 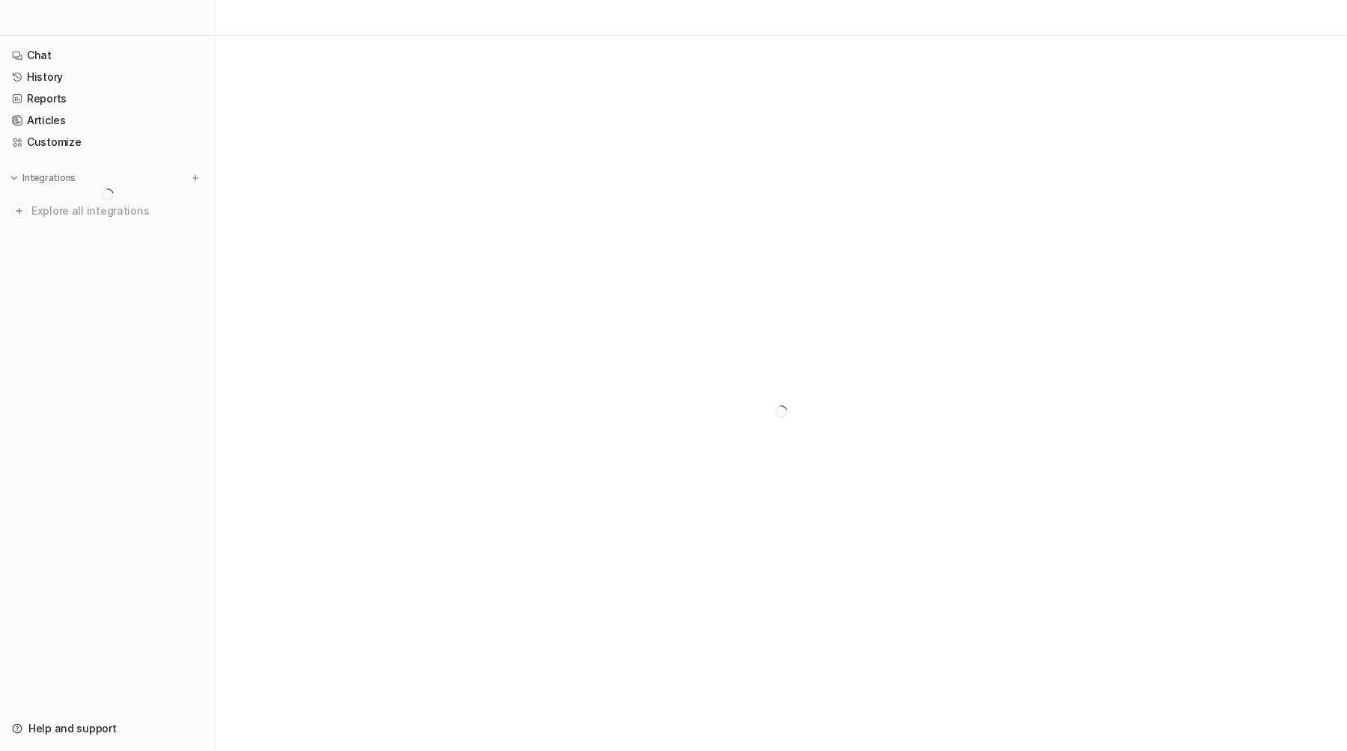 What do you see at coordinates (195, 178) in the screenshot?
I see `img: menu_add.svg` at bounding box center [195, 178].